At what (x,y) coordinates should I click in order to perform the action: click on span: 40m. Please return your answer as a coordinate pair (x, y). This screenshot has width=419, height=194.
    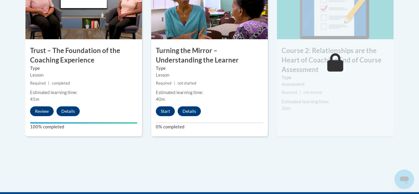
    Looking at the image, I should click on (160, 99).